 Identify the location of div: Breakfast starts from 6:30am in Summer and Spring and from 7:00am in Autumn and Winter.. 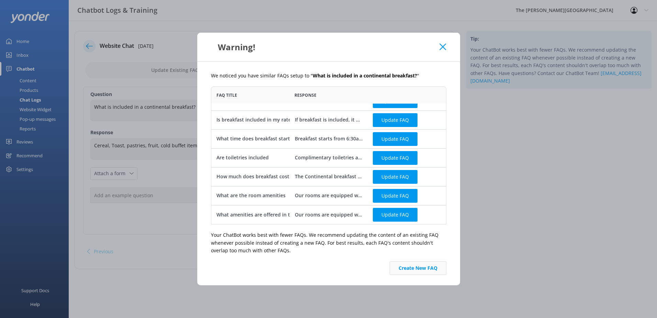
(329, 139).